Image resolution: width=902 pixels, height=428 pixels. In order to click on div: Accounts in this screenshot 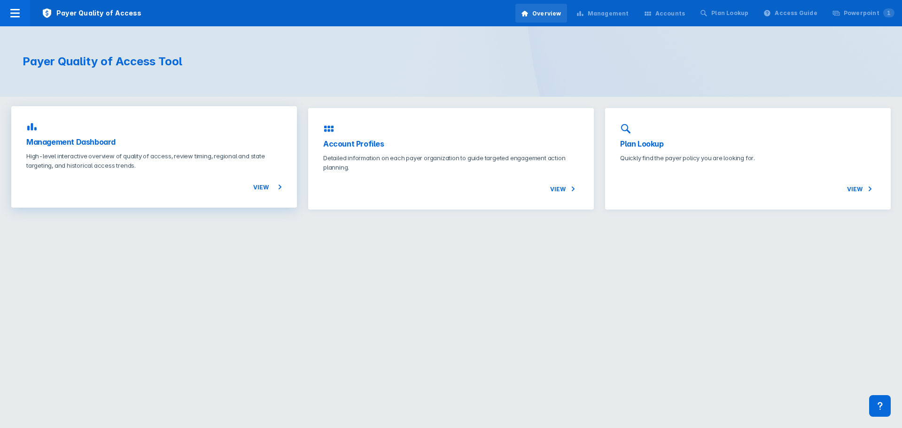, I will do `click(670, 14)`.